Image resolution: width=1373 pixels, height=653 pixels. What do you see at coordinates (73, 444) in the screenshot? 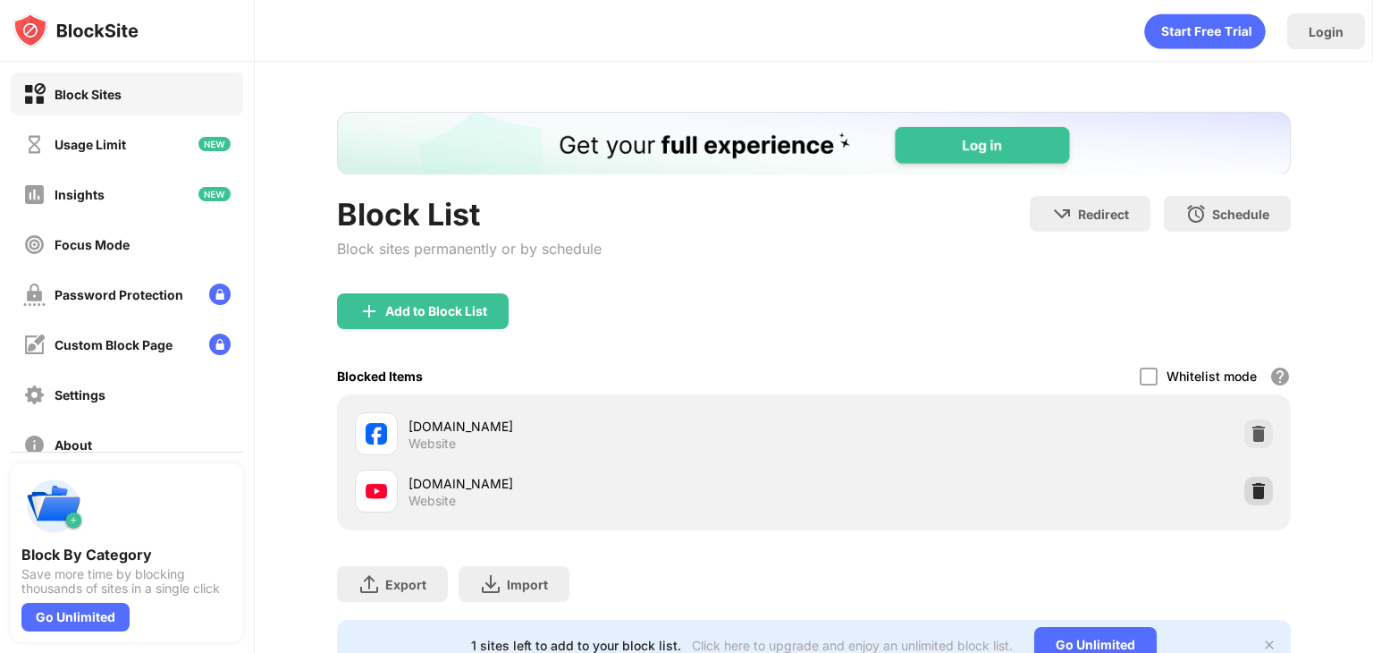
I see `div: About` at bounding box center [73, 444].